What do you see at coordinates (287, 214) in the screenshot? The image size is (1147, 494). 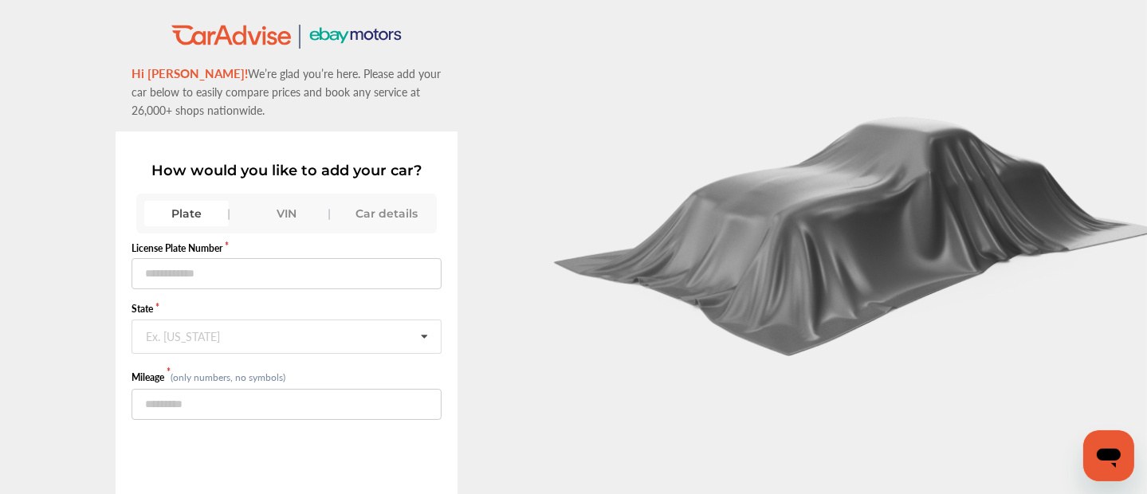 I see `div: VIN` at bounding box center [287, 214].